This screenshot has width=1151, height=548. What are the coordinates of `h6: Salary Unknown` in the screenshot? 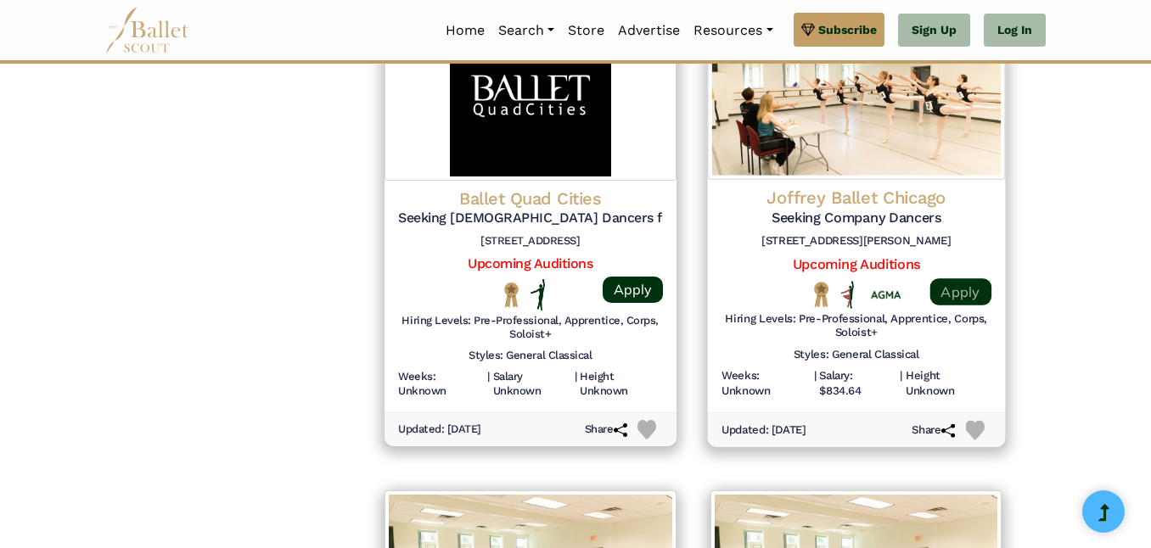 It's located at (532, 384).